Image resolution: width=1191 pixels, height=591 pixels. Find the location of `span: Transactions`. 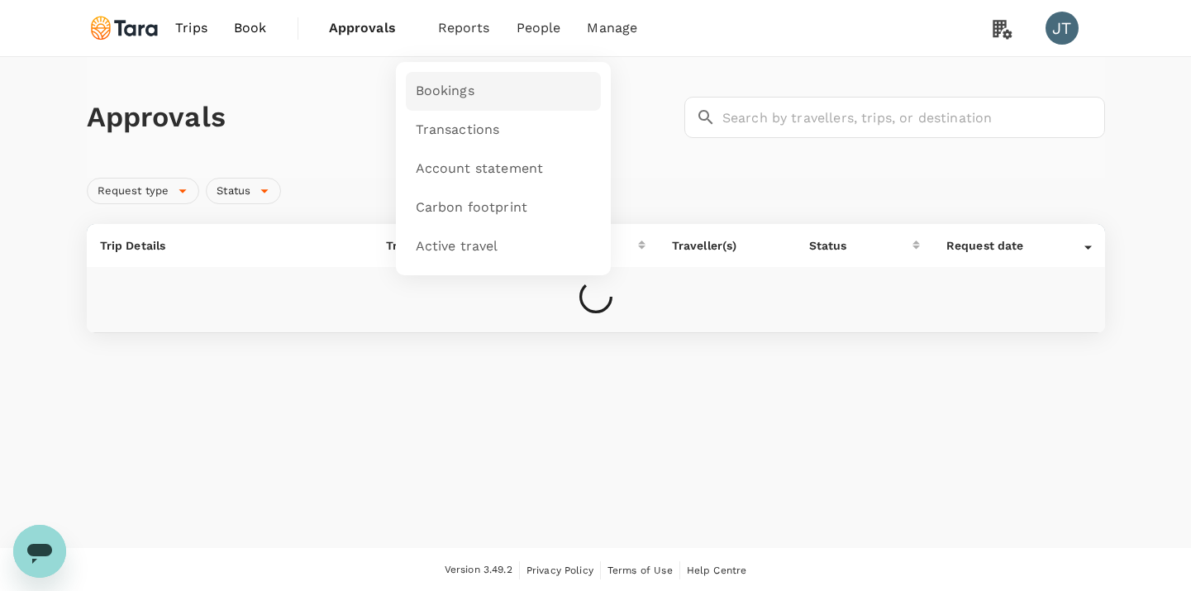

span: Transactions is located at coordinates (458, 130).